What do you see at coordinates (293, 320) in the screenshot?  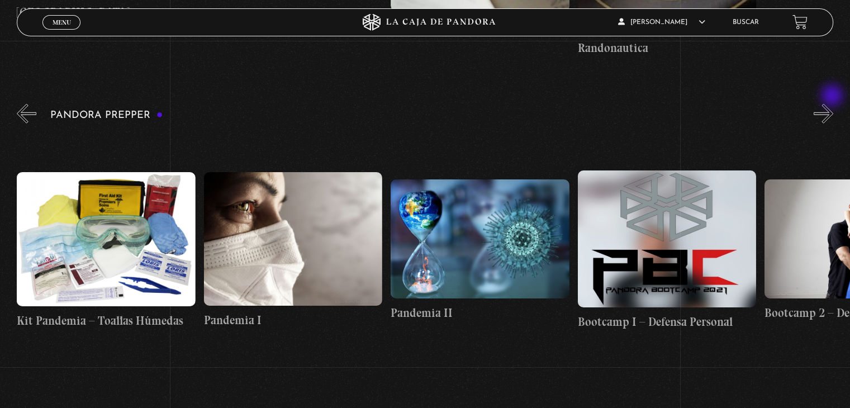 I see `h4: Pandemia I` at bounding box center [293, 320].